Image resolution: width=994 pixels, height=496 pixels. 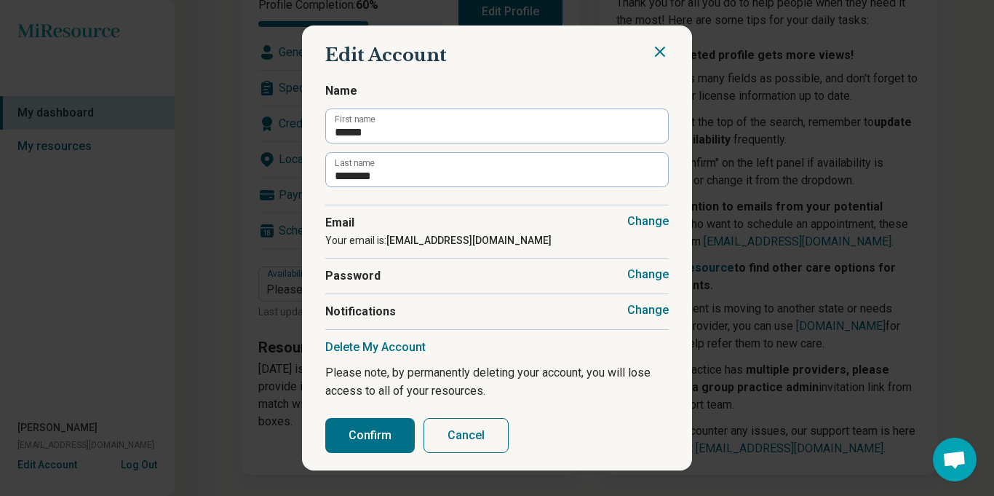 What do you see at coordinates (376, 347) in the screenshot?
I see `button: Delete My Account` at bounding box center [376, 347].